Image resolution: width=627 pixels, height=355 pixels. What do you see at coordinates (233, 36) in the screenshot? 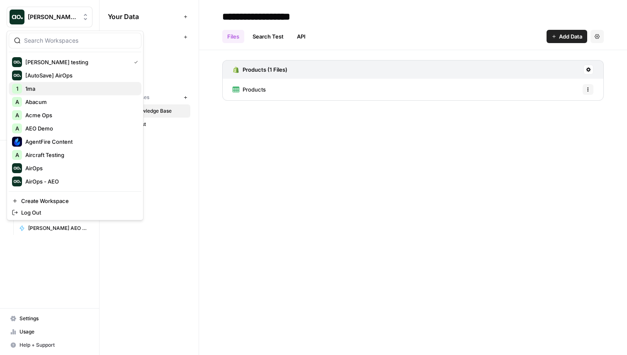
I see `a: Files` at bounding box center [233, 36].